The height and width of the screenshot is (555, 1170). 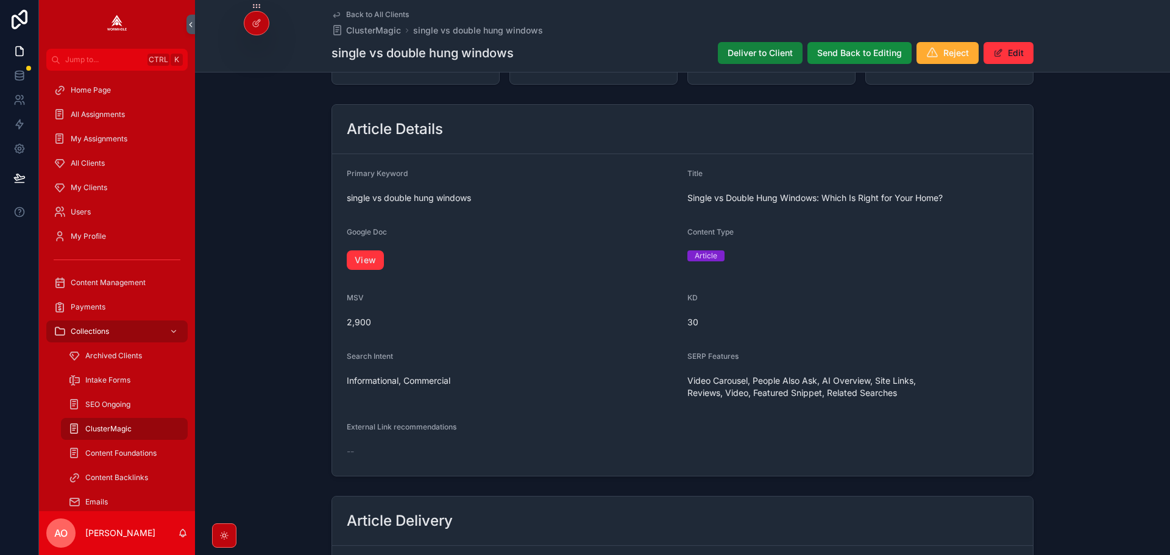 What do you see at coordinates (760, 53) in the screenshot?
I see `button: Deliver to Client` at bounding box center [760, 53].